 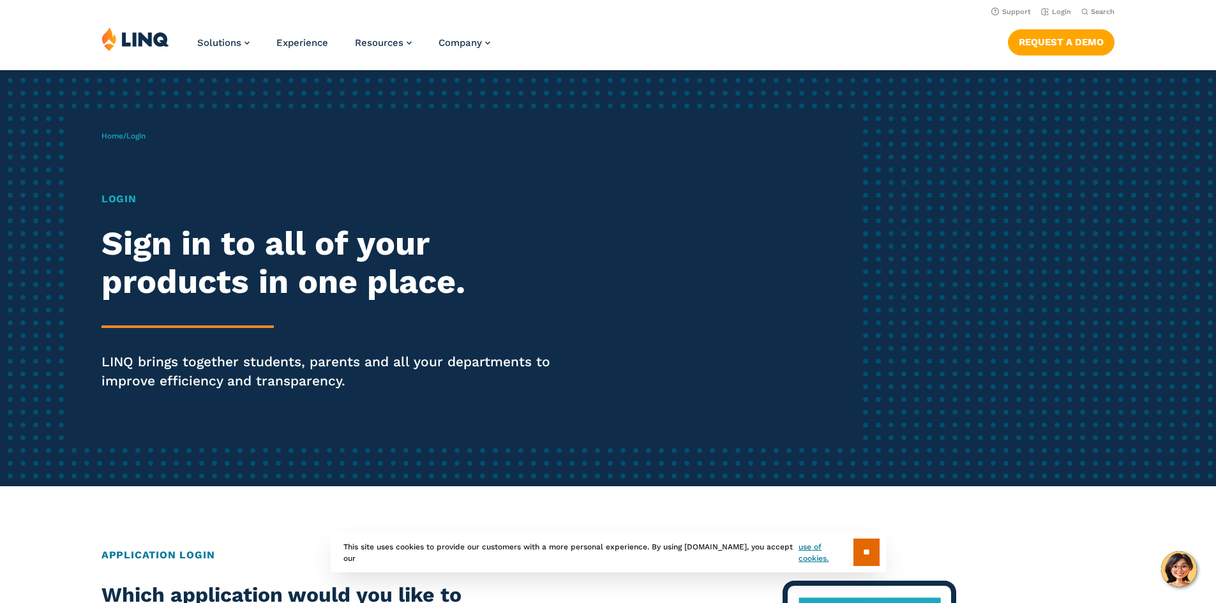 I want to click on span: Login, so click(x=136, y=136).